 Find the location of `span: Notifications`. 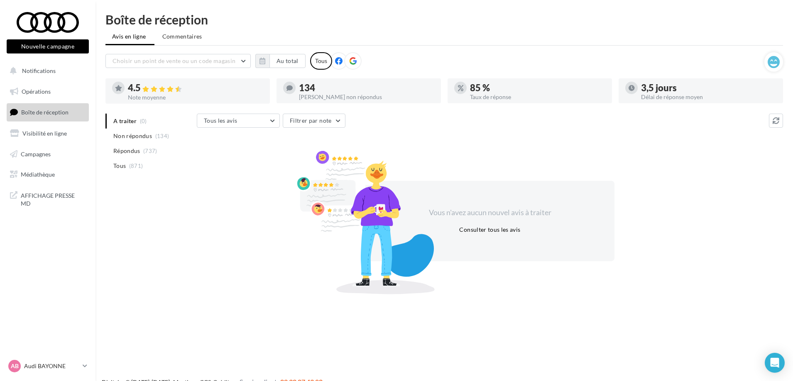

span: Notifications is located at coordinates (39, 71).